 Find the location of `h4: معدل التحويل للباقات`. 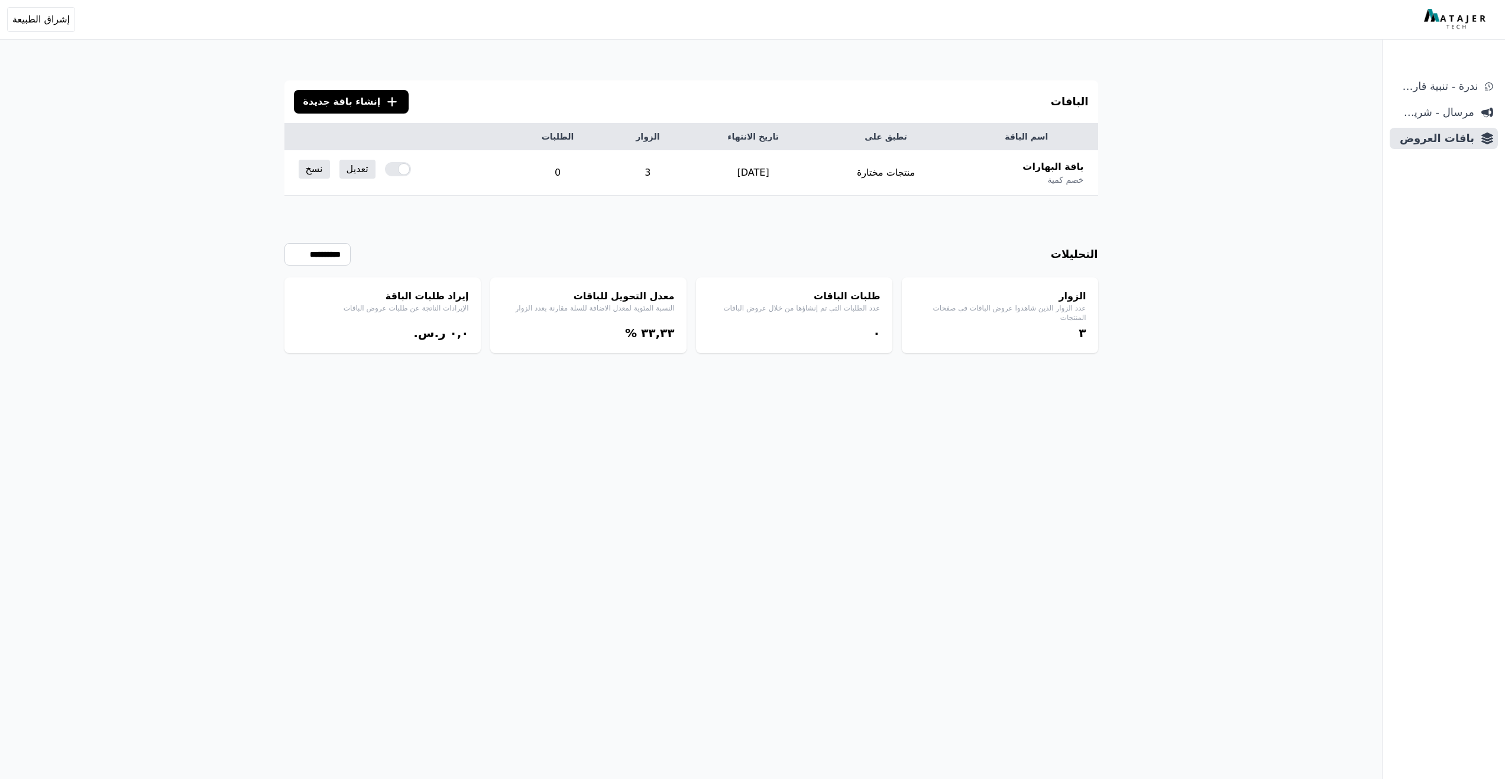

h4: معدل التحويل للباقات is located at coordinates (588, 296).